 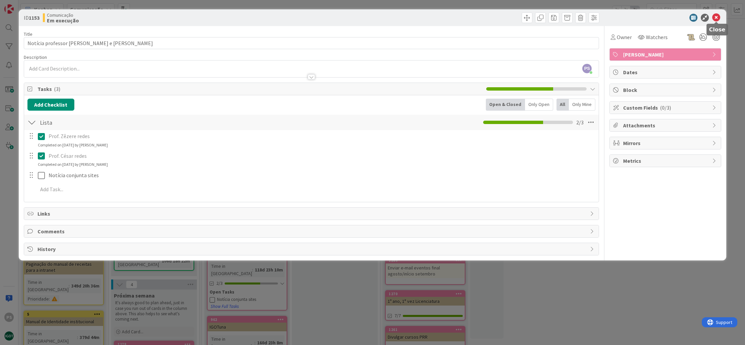 I want to click on span: Custom Fields, so click(x=666, y=108).